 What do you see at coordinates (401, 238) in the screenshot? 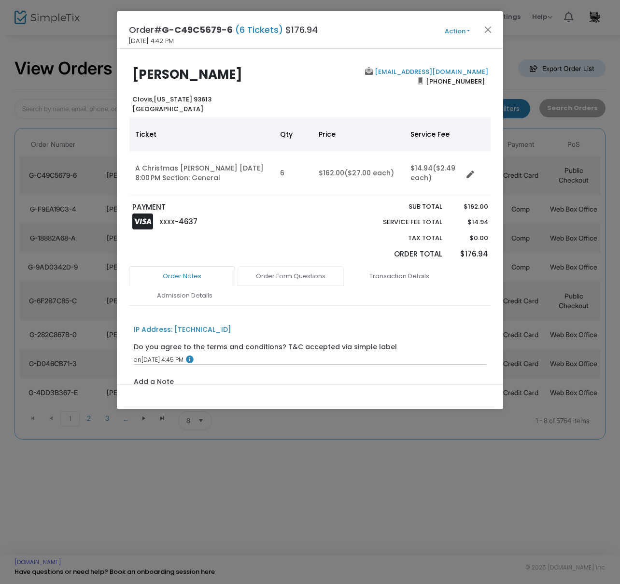
I see `p: Tax Total` at bounding box center [401, 238].